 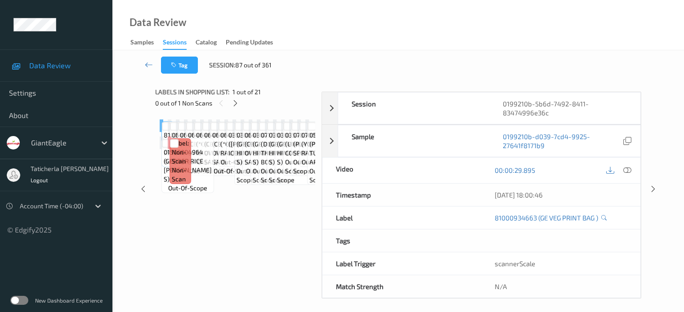 I want to click on a: 0199210b-d039-7cd4-9925-27641f8171b9, so click(x=562, y=141).